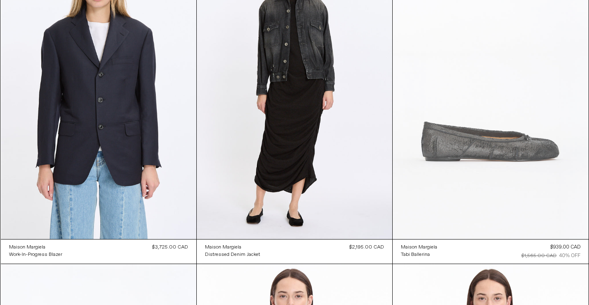 This screenshot has width=589, height=305. I want to click on div: $3,725.00 CAD, so click(170, 247).